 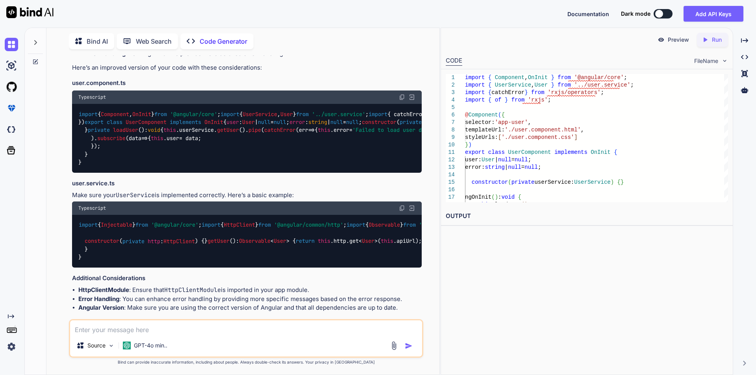 I want to click on li: : Make sure you are using the correct version of Angular and that all dependencies are up to date., so click(x=250, y=308).